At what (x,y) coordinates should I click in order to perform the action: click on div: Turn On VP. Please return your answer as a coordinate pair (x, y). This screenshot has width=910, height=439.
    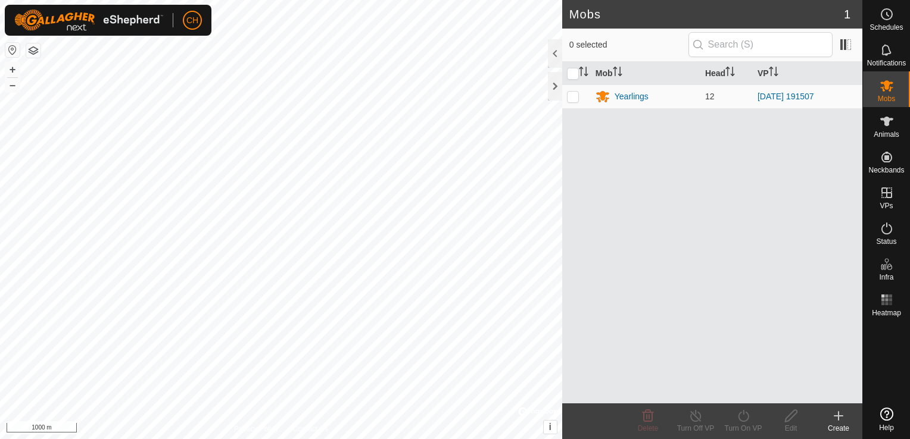
    Looking at the image, I should click on (743, 429).